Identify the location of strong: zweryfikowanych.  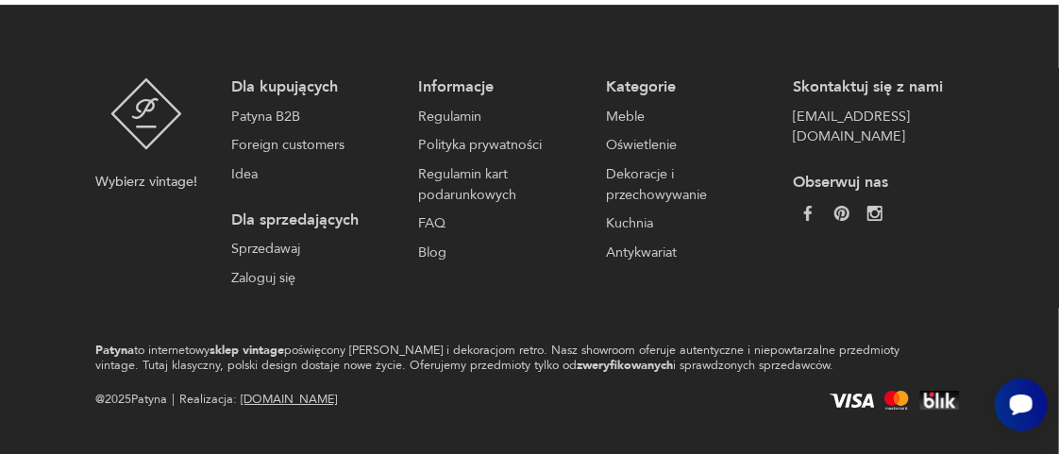
(625, 365).